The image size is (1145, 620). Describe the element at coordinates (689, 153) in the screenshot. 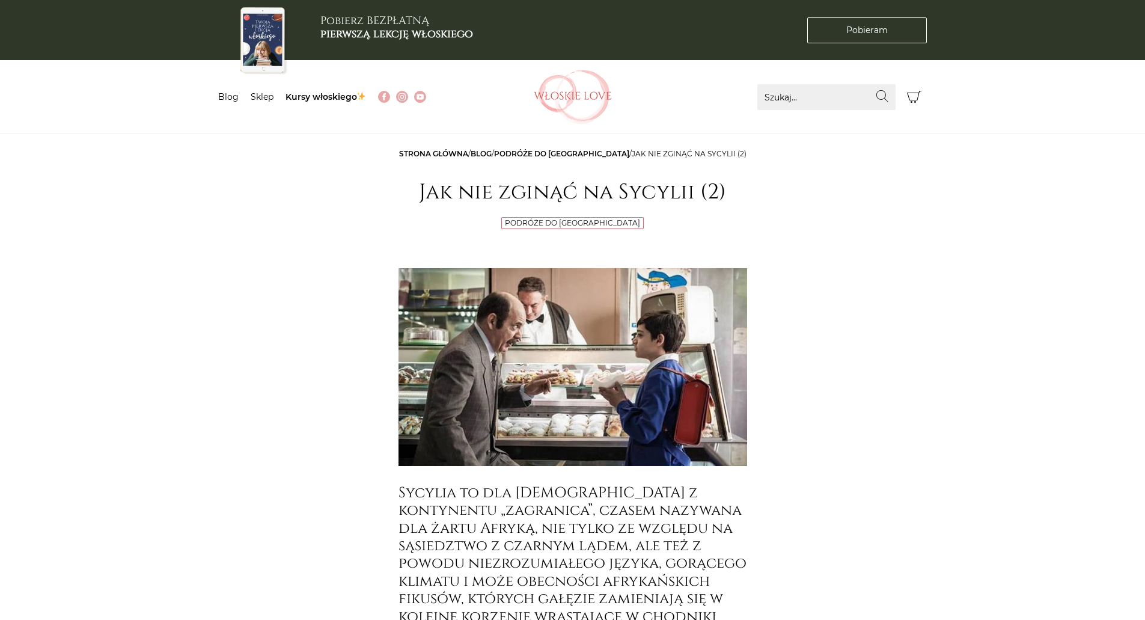

I see `span: Jak nie zginąć na Sycylii (2)` at that location.